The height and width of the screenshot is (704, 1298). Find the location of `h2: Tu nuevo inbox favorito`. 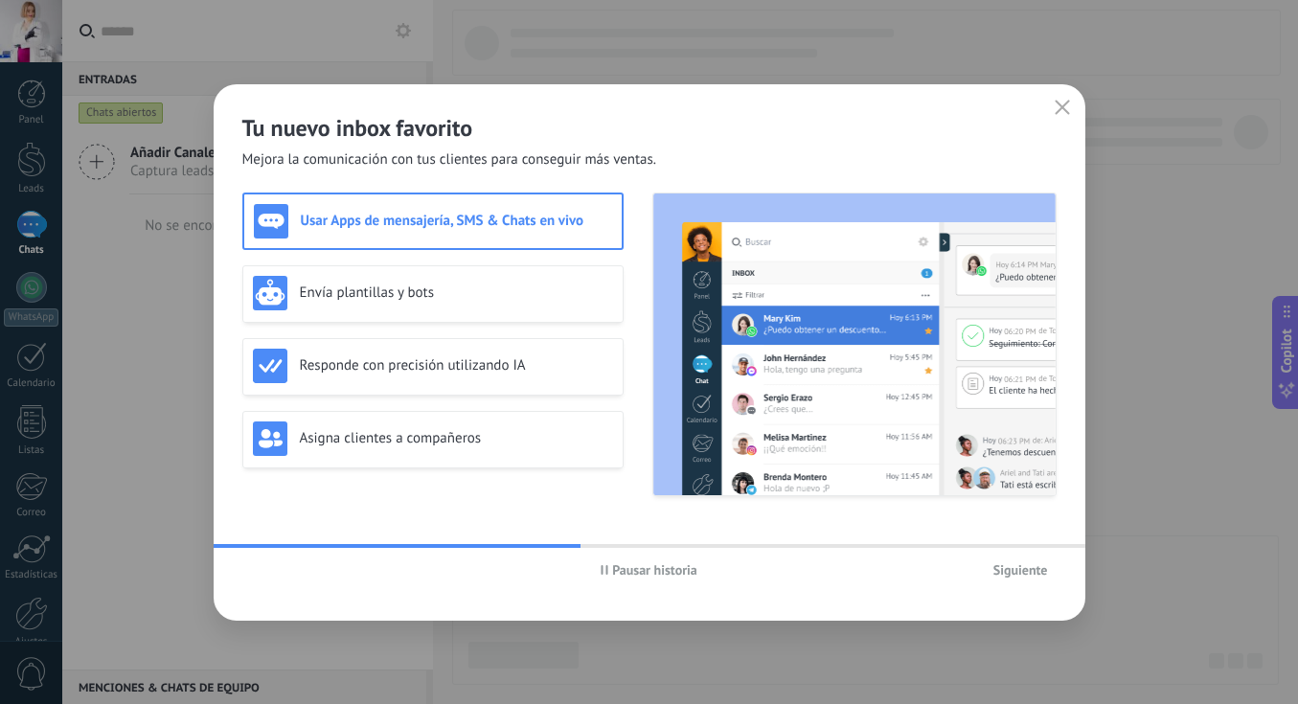

h2: Tu nuevo inbox favorito is located at coordinates (650, 127).